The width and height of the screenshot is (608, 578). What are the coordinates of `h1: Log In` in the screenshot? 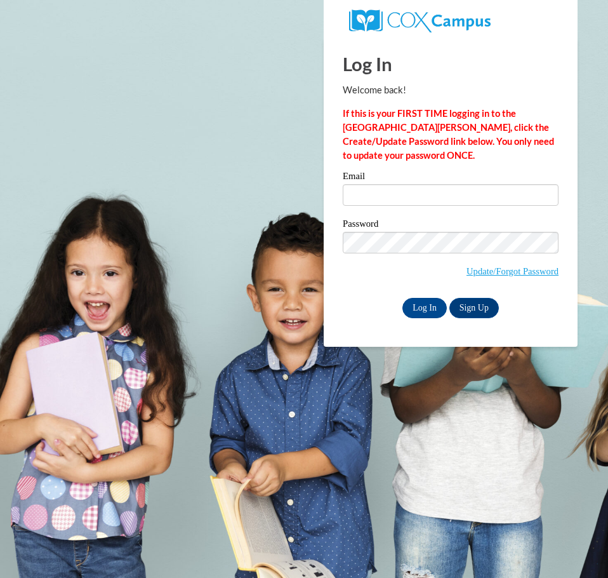 It's located at (451, 63).